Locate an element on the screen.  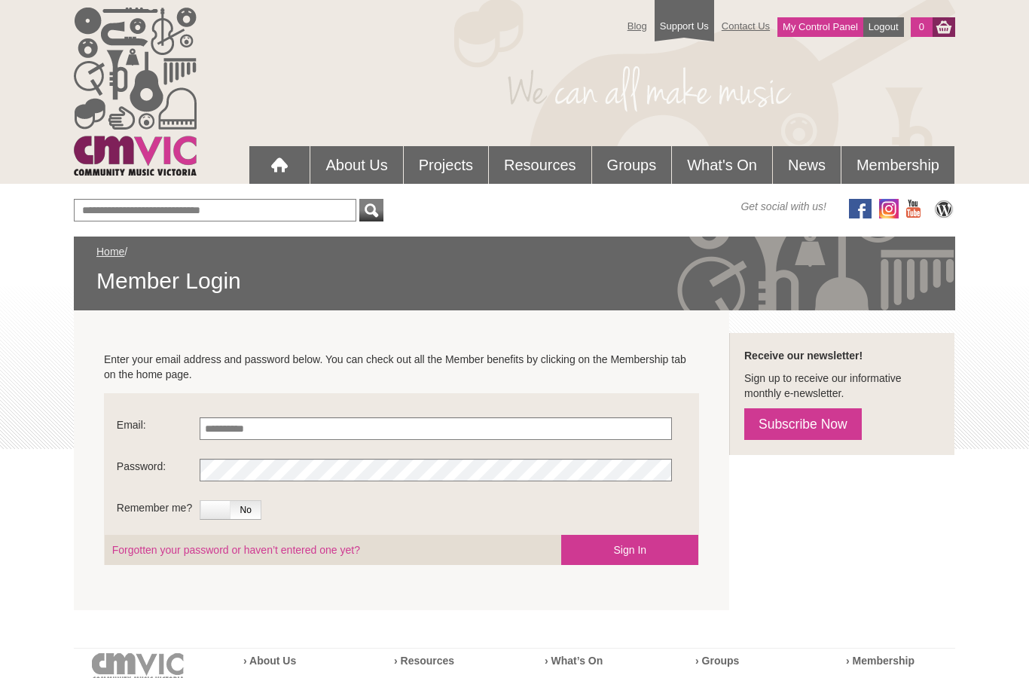
a: 0 is located at coordinates (921, 27).